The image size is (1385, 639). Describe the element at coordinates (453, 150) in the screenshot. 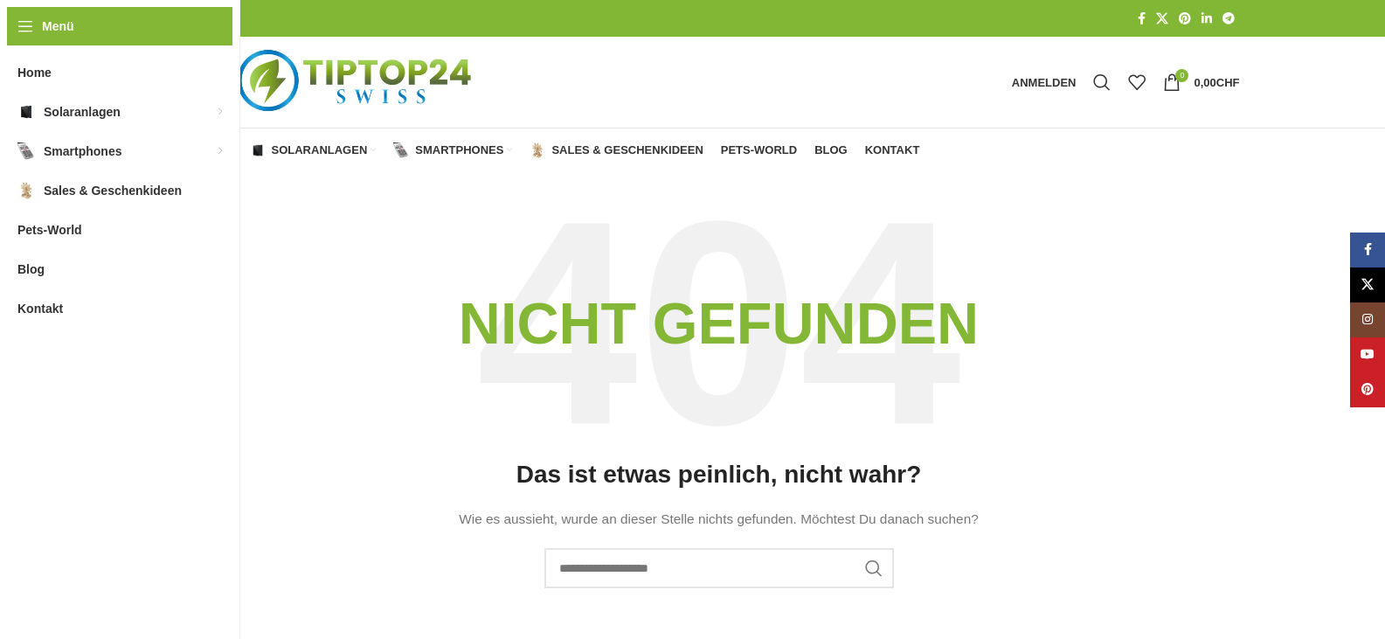

I see `a: Smartphones` at that location.